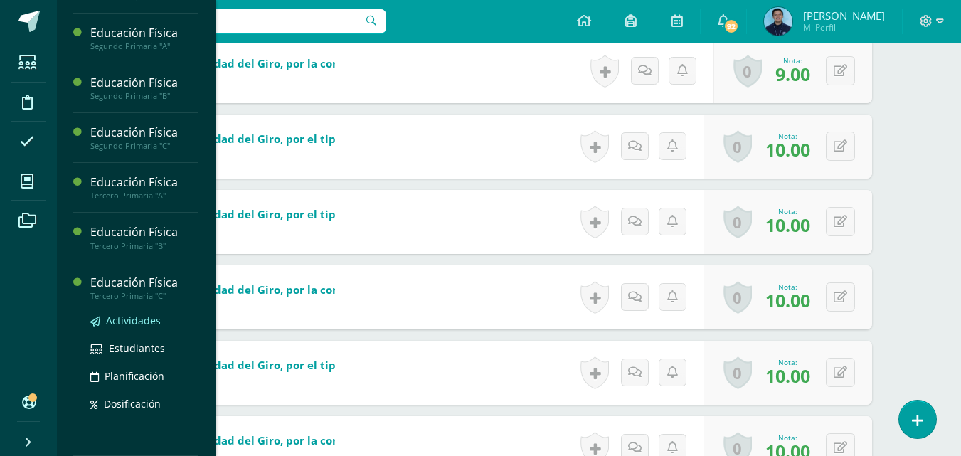 The width and height of the screenshot is (961, 456). Describe the element at coordinates (144, 348) in the screenshot. I see `a: Estudiantes` at that location.